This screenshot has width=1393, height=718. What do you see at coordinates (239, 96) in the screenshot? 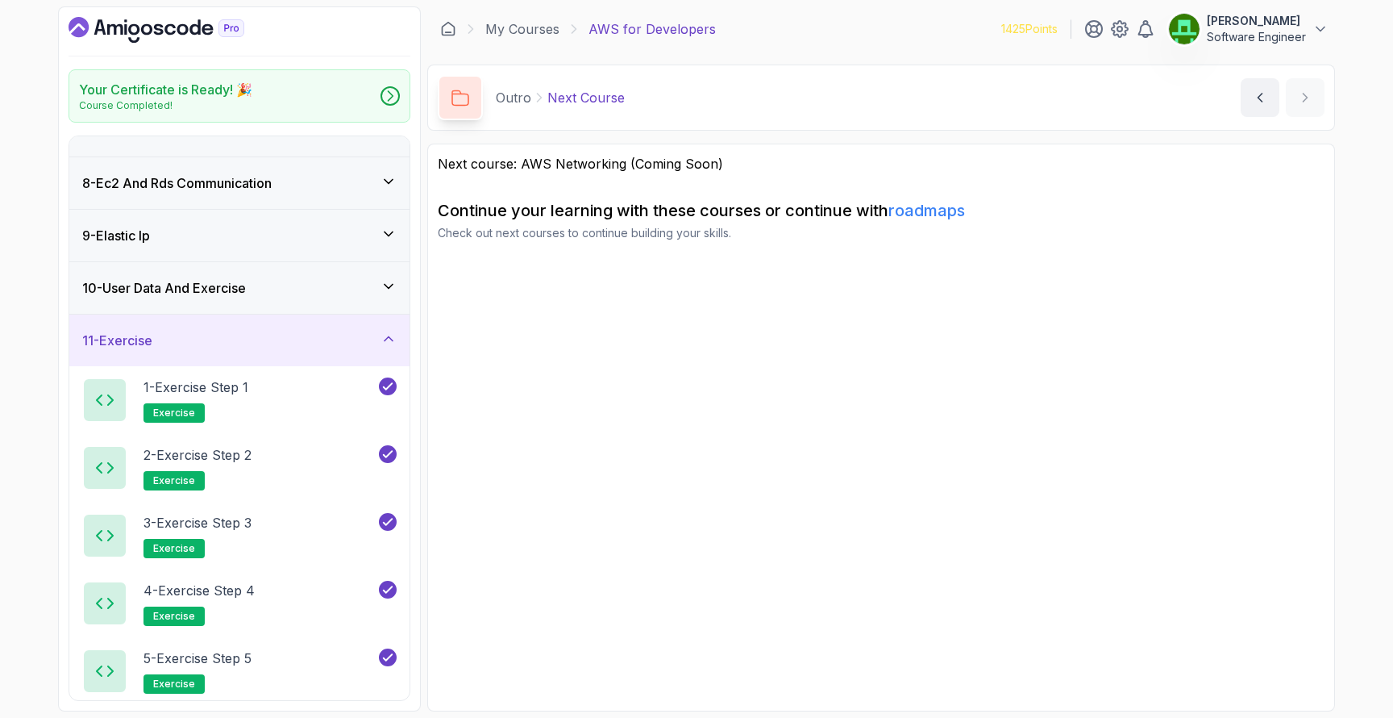
I see `a: Your Certificate is Ready! 🎉Course Completed!` at bounding box center [239, 96].